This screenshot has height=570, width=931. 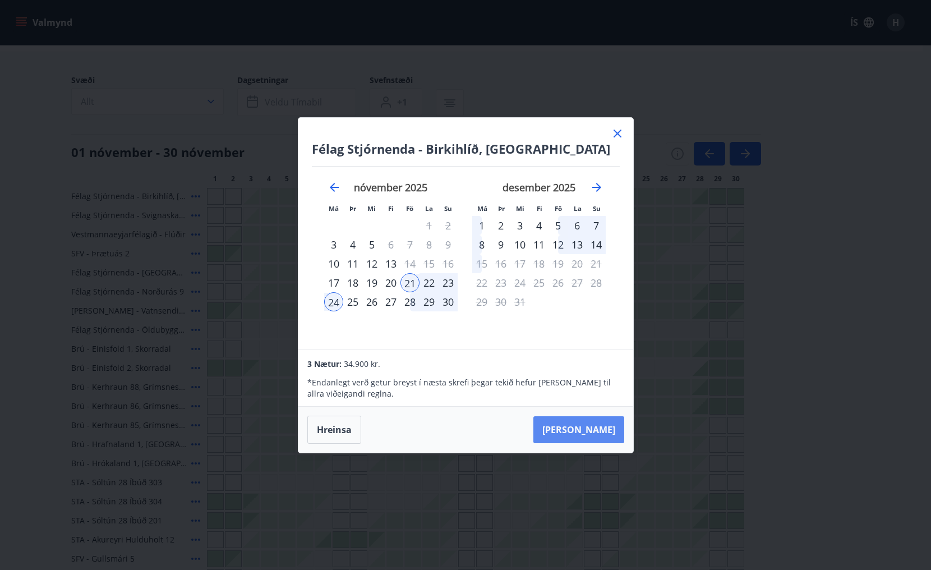 I want to click on td: Not available. föstudagur, 19. desember 2025, so click(x=558, y=264).